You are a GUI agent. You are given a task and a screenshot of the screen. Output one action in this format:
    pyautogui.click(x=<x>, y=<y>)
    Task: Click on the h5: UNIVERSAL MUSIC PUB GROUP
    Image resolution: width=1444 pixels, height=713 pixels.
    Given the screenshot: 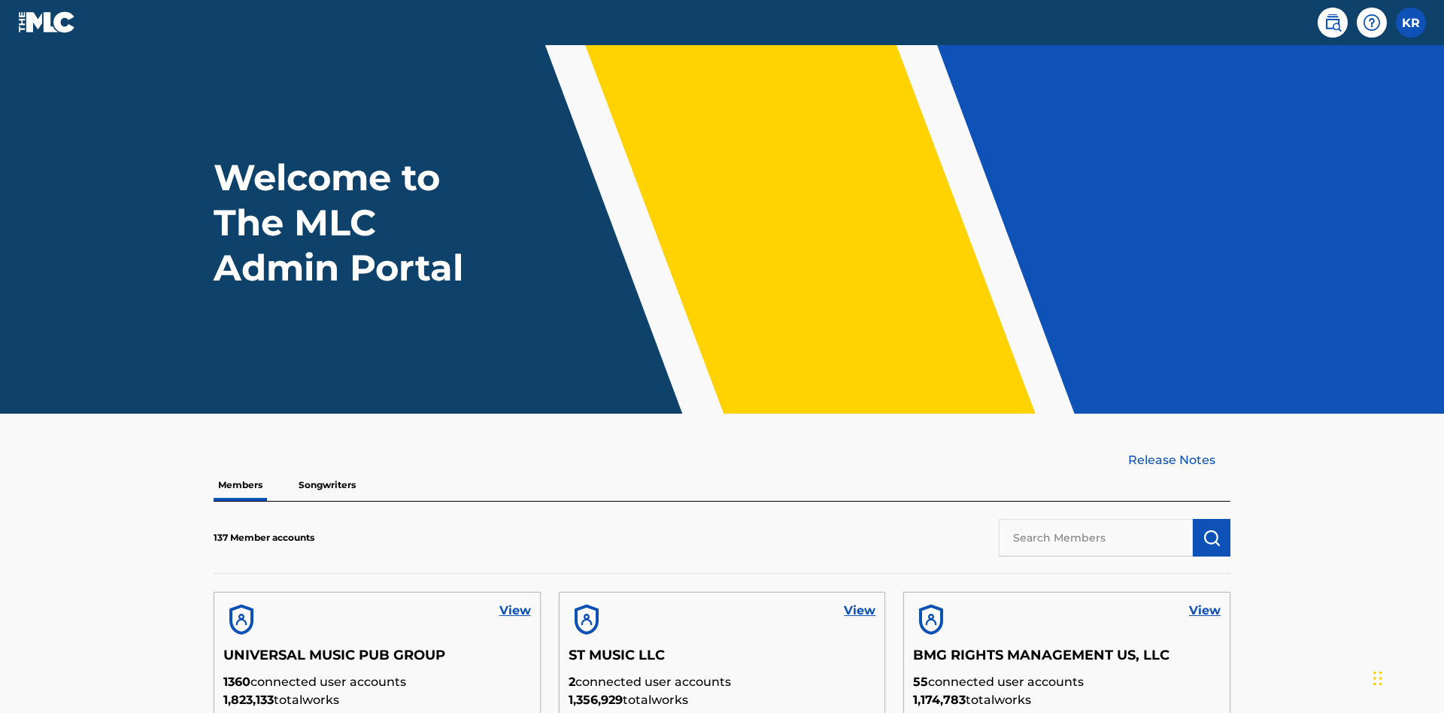 What is the action you would take?
    pyautogui.click(x=377, y=660)
    